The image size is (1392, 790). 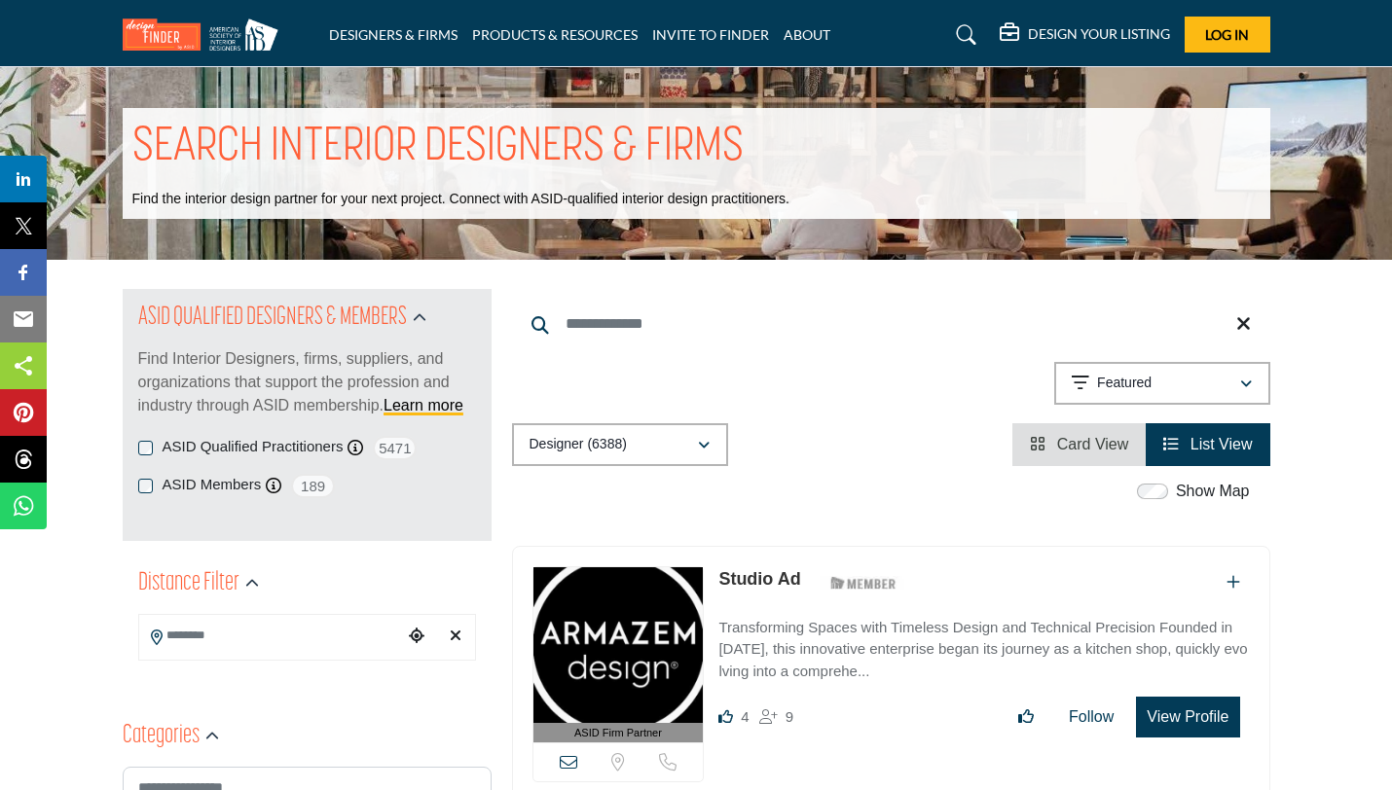 I want to click on p: Featured, so click(x=1124, y=384).